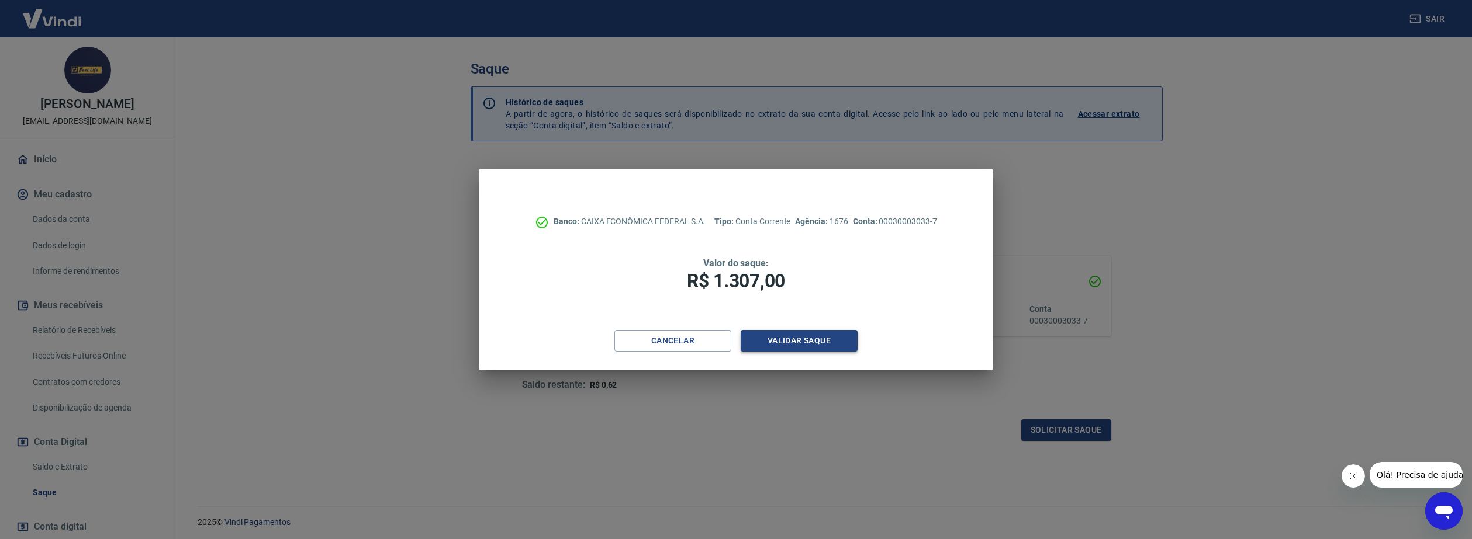 The height and width of the screenshot is (539, 1472). What do you see at coordinates (53, 13) in the screenshot?
I see `span: Olá! Precisa de ajuda?` at bounding box center [53, 13].